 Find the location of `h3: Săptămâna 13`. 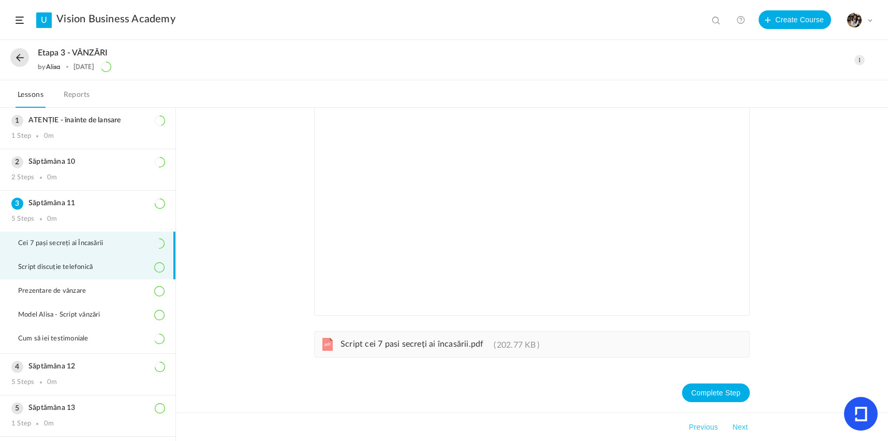

h3: Săptămâna 13 is located at coordinates (87, 407).